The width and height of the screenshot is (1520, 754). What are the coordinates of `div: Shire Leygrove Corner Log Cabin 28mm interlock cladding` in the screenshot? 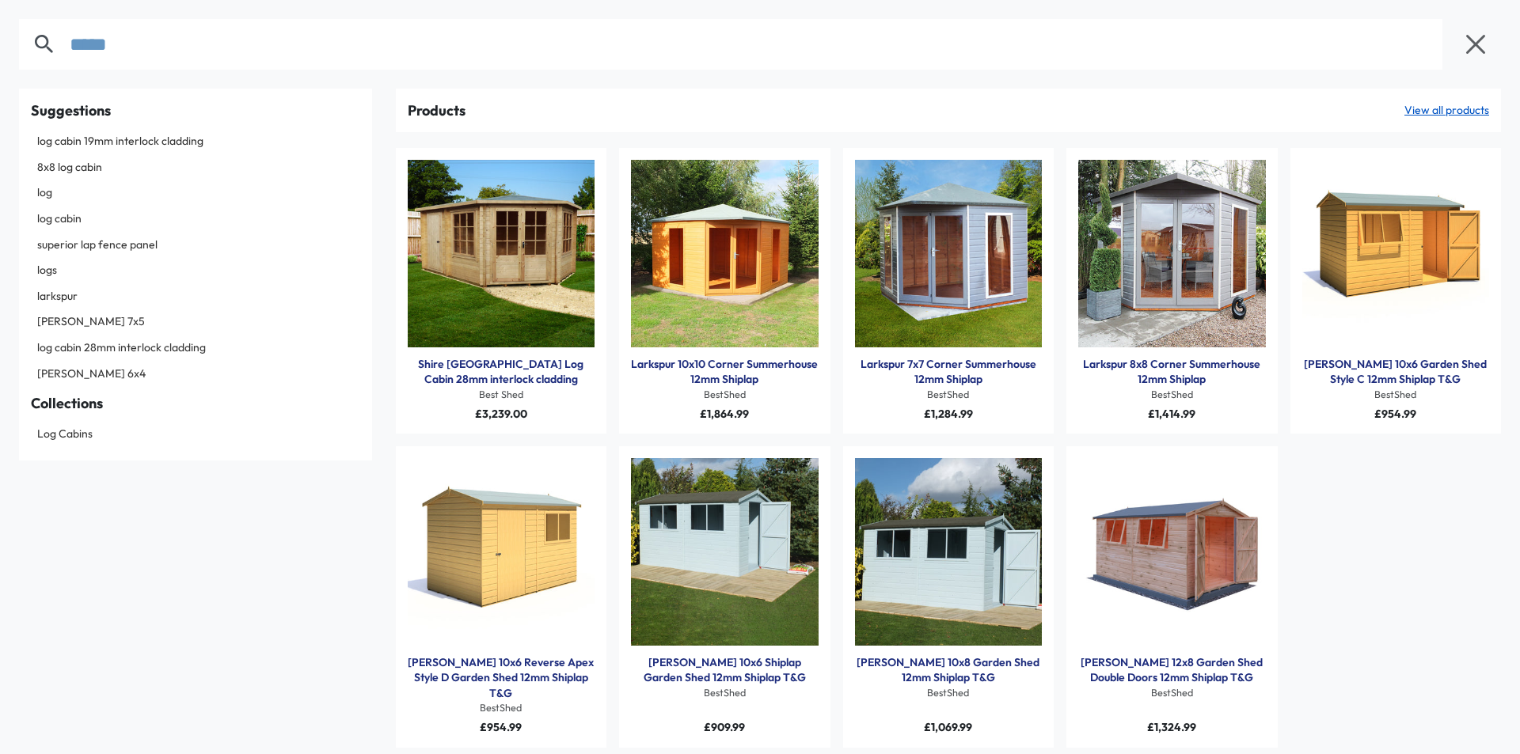 It's located at (501, 372).